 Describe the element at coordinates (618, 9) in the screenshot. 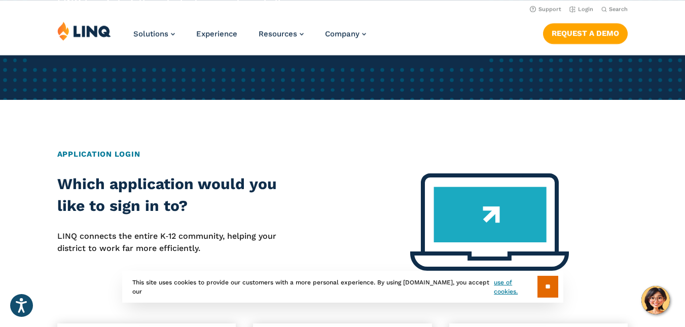

I see `span: Search` at that location.